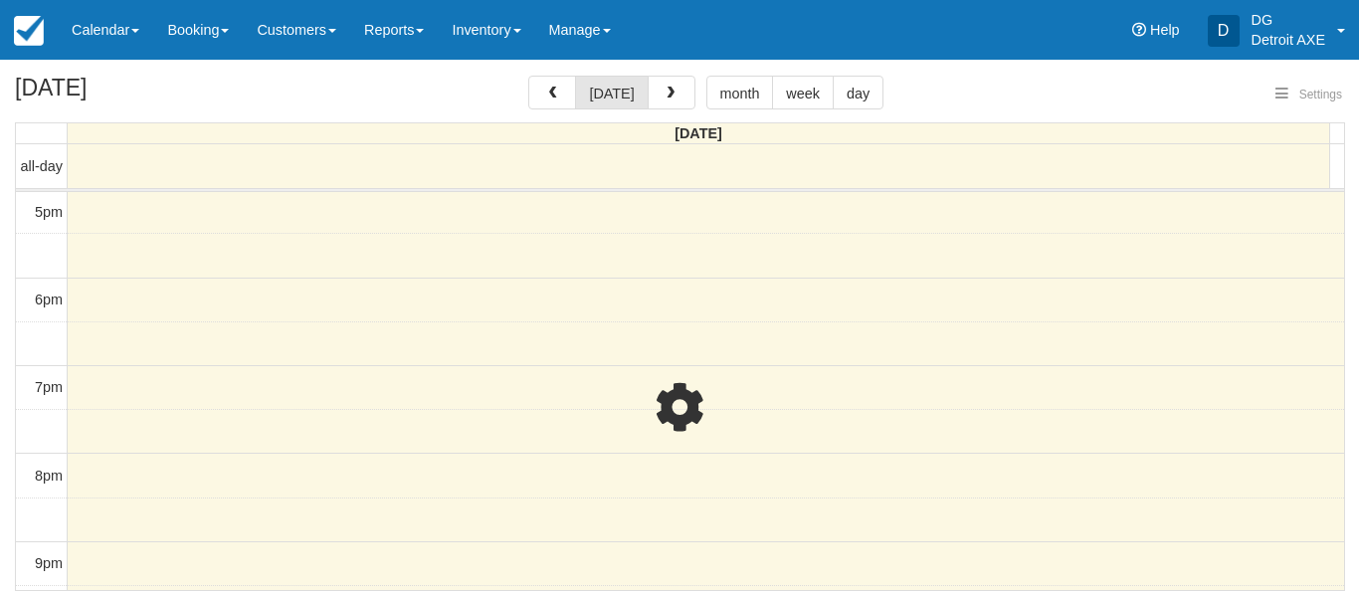 Image resolution: width=1359 pixels, height=596 pixels. What do you see at coordinates (740, 93) in the screenshot?
I see `button: month` at bounding box center [740, 93].